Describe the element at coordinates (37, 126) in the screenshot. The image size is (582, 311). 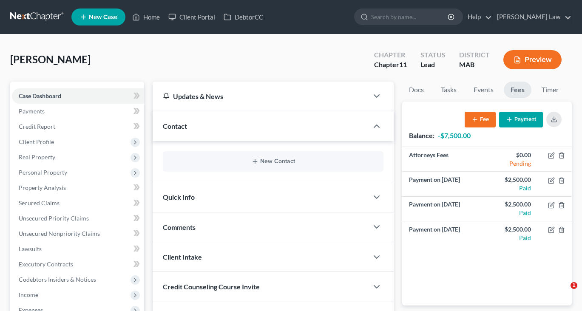
I see `span: Credit Report` at that location.